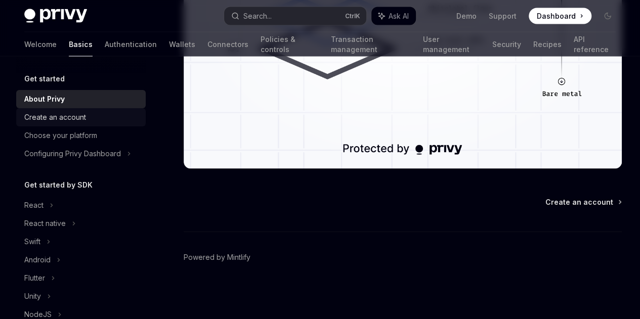  What do you see at coordinates (61, 136) in the screenshot?
I see `div: Choose your platform` at bounding box center [61, 136].